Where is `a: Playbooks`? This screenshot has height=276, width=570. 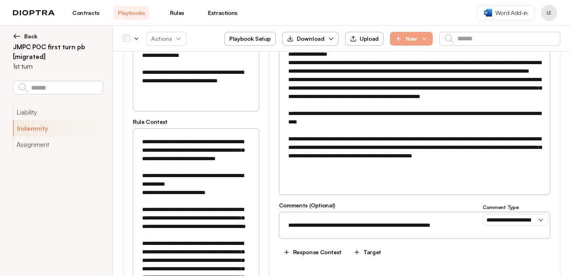
a: Playbooks is located at coordinates (131, 13).